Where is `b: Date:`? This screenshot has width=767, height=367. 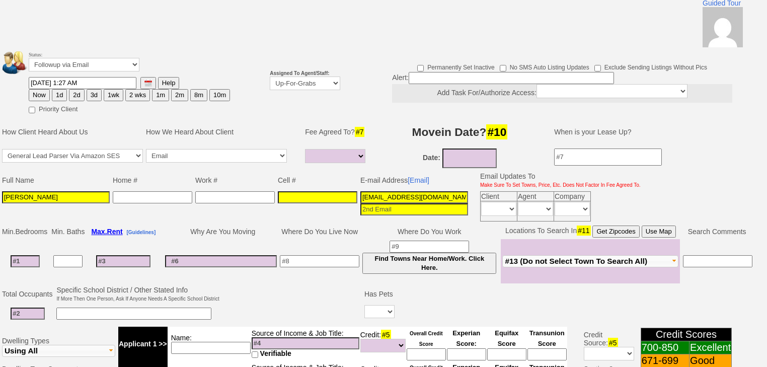
b: Date: is located at coordinates (431, 157).